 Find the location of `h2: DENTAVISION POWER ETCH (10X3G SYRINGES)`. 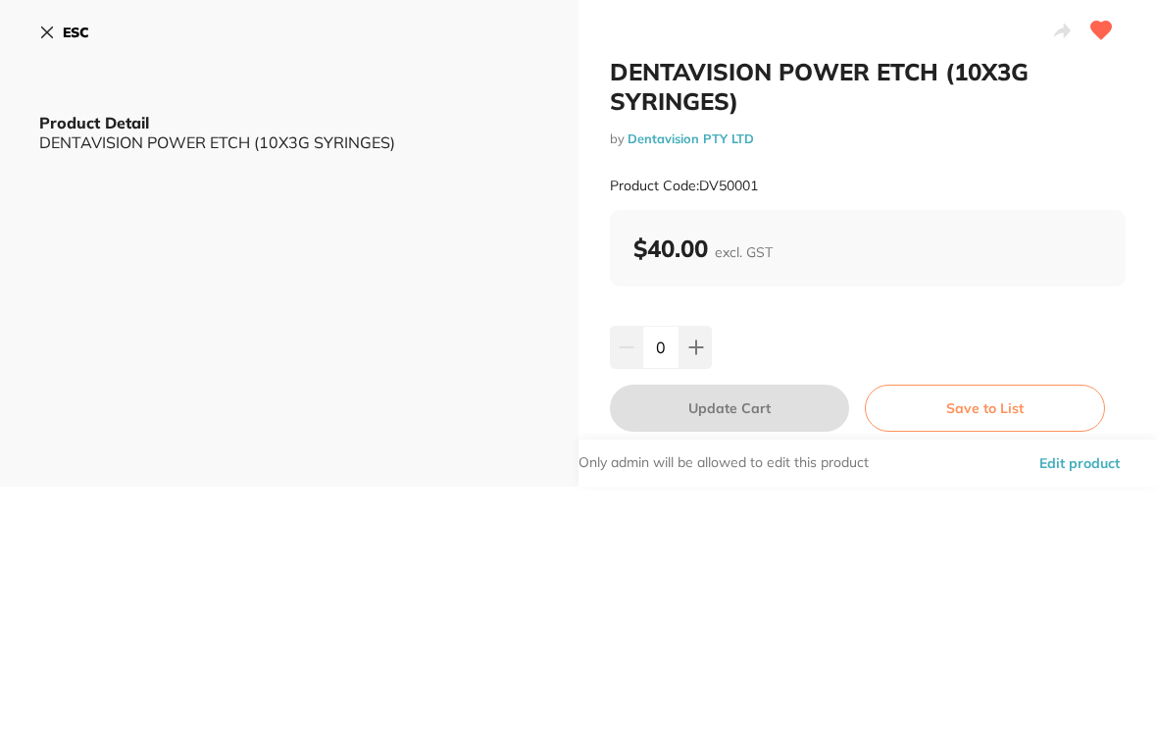

h2: DENTAVISION POWER ETCH (10X3G SYRINGES) is located at coordinates (868, 86).